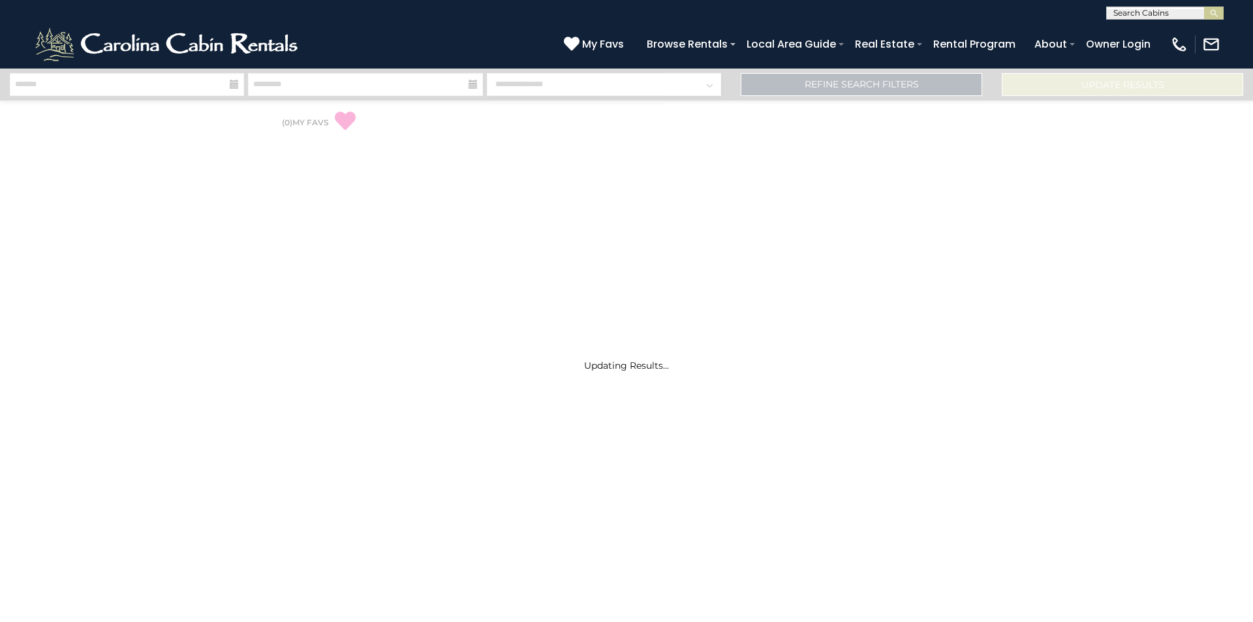  What do you see at coordinates (1179, 44) in the screenshot?
I see `img: phone-regular-white.png` at bounding box center [1179, 44].